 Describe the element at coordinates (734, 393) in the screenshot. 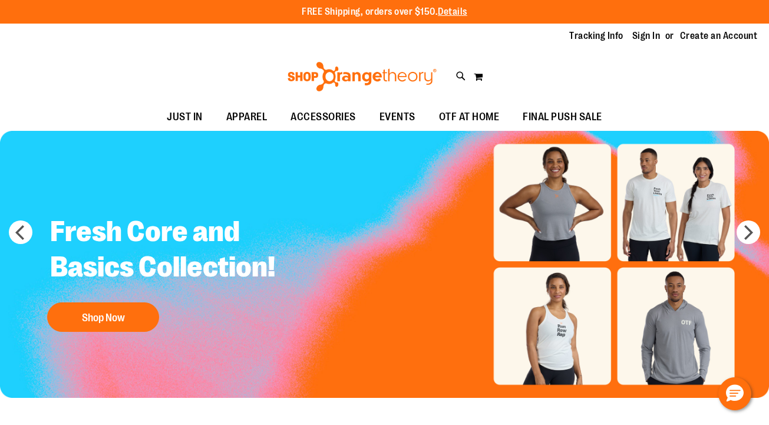

I see `button: Hello, have a question? Let’s chat.` at that location.